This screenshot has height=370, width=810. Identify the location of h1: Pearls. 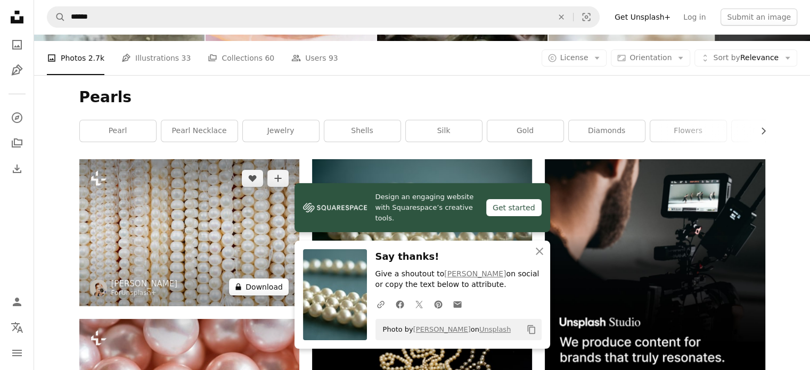
(422, 97).